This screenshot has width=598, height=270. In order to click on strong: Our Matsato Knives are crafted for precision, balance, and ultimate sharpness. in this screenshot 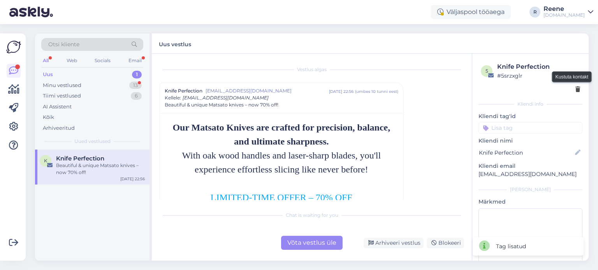, I will do `click(281, 135)`.